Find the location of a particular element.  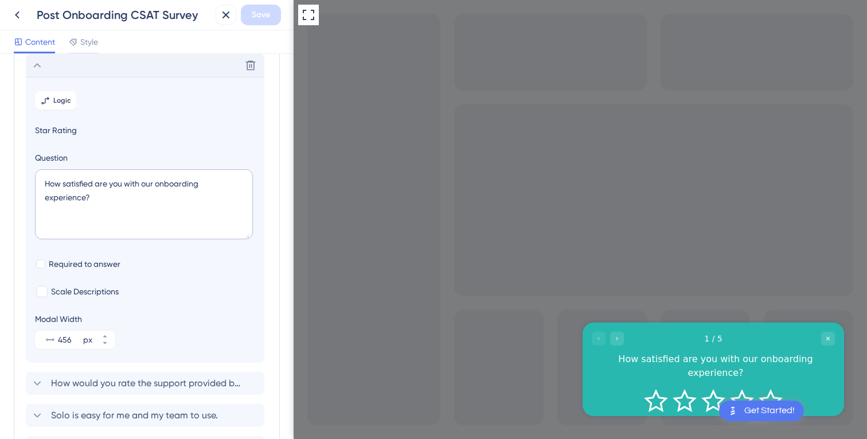

div: star rating is located at coordinates (131, 79).